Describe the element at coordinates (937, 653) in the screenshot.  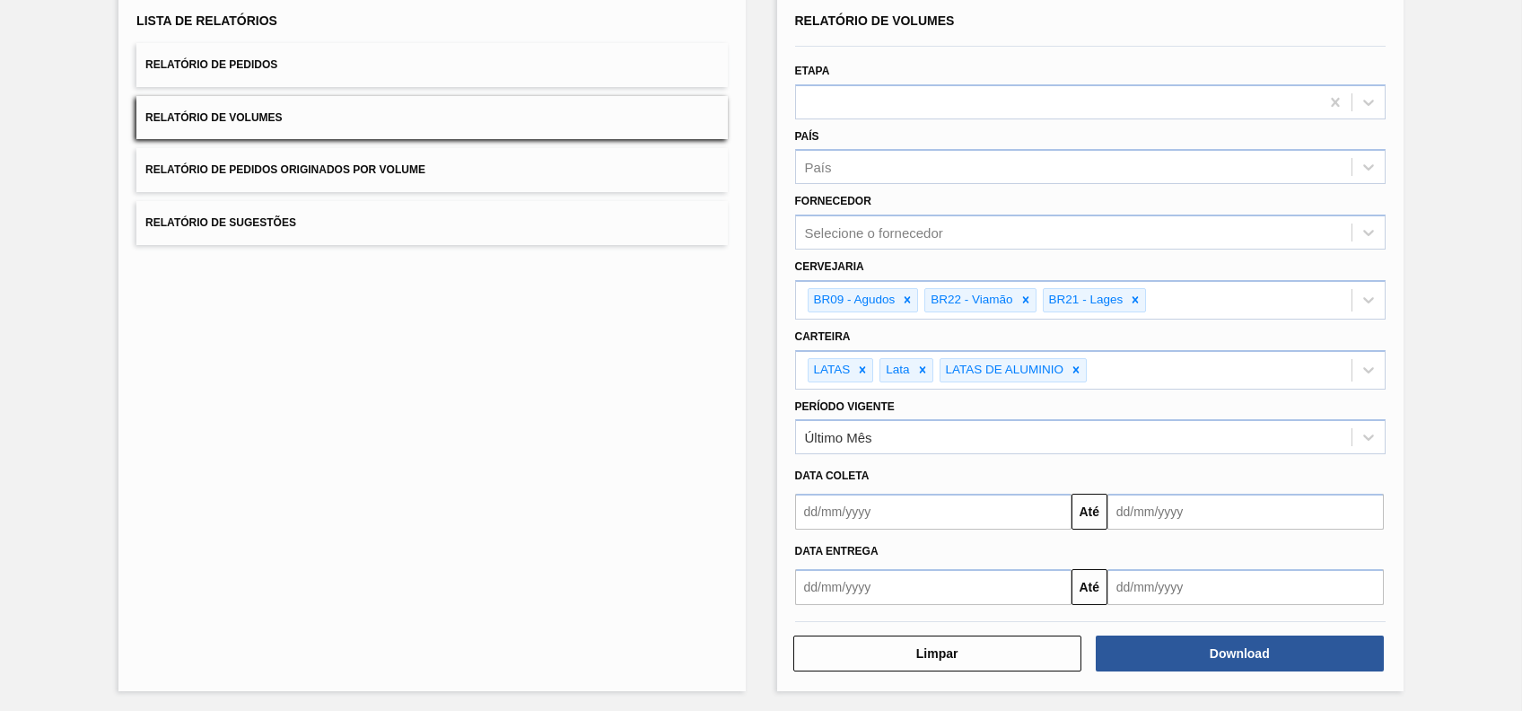
I see `button: Limpar` at that location.